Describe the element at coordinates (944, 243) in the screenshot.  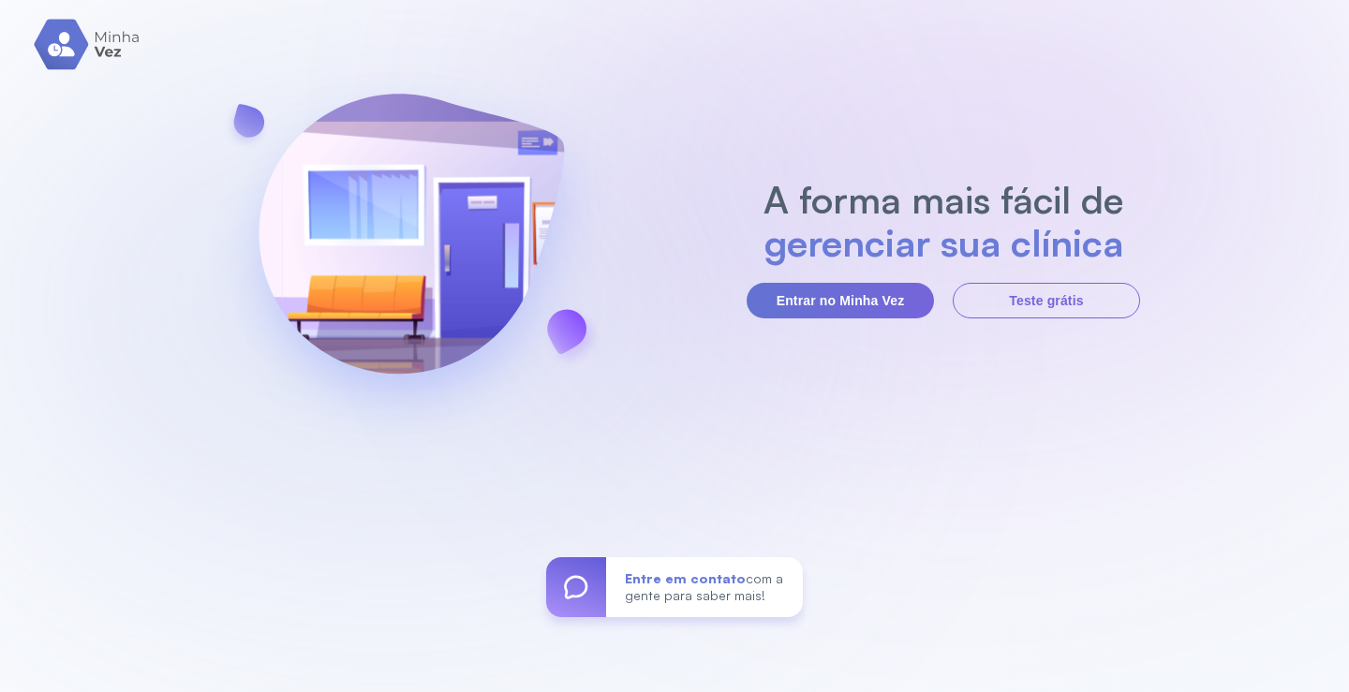
I see `h2: gerenciar sua clínica` at that location.